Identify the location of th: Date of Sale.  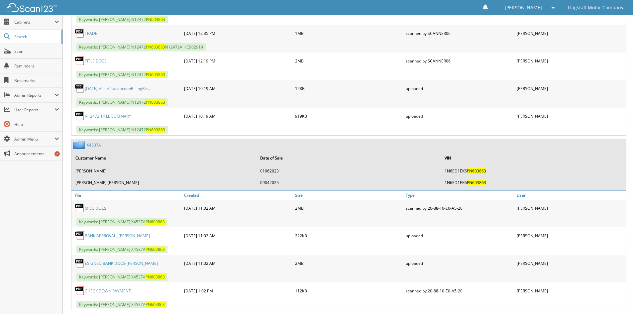
(349, 158).